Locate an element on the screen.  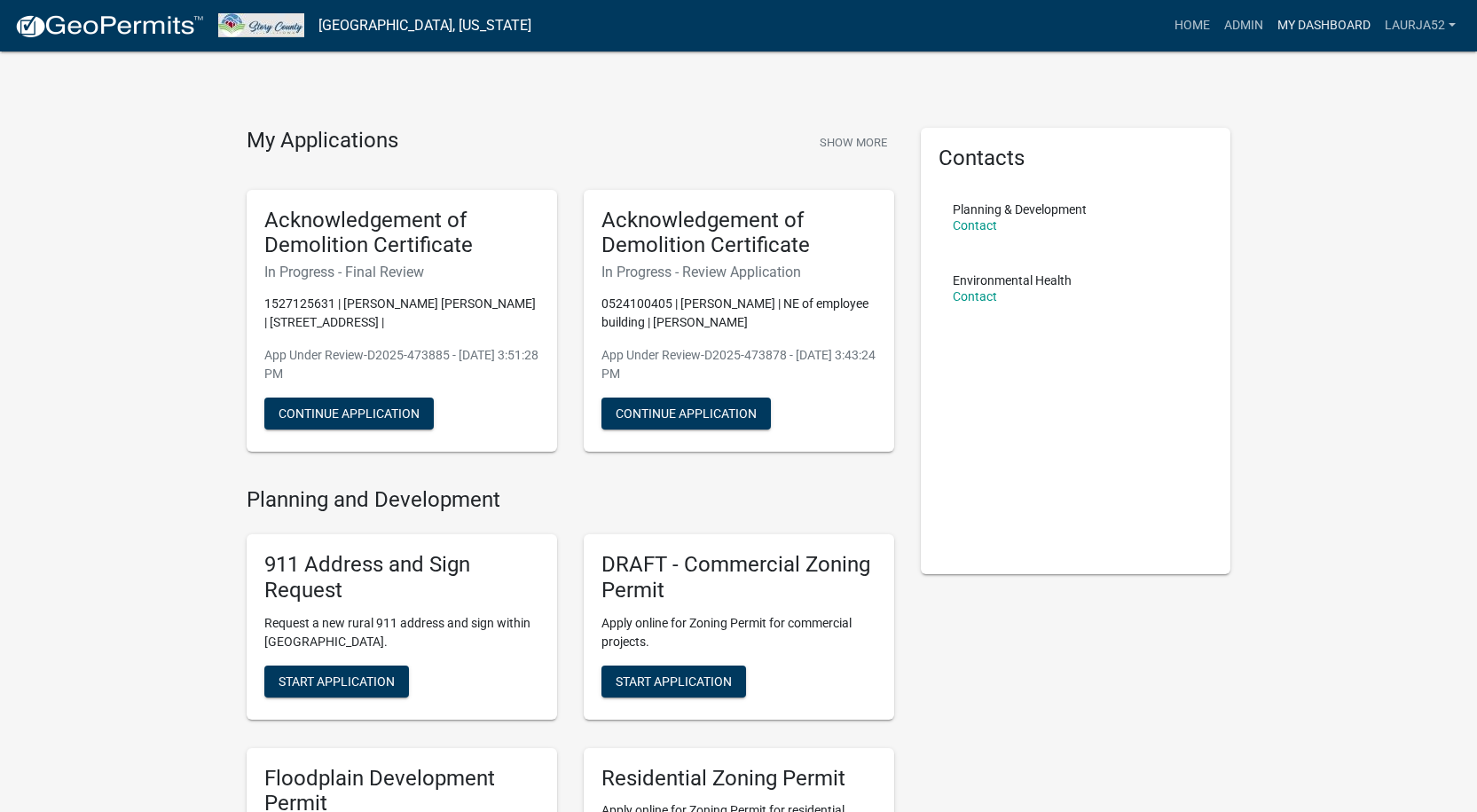
a: laurja52 is located at coordinates (1420, 25).